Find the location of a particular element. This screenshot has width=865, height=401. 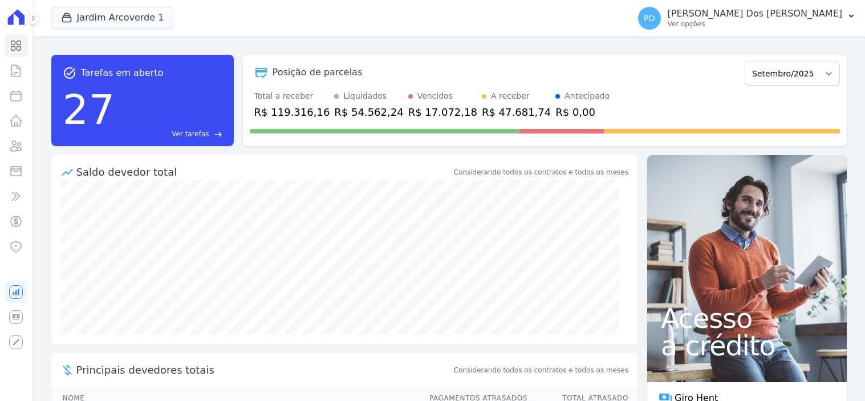

div: Posição de parcelas is located at coordinates (317, 72).